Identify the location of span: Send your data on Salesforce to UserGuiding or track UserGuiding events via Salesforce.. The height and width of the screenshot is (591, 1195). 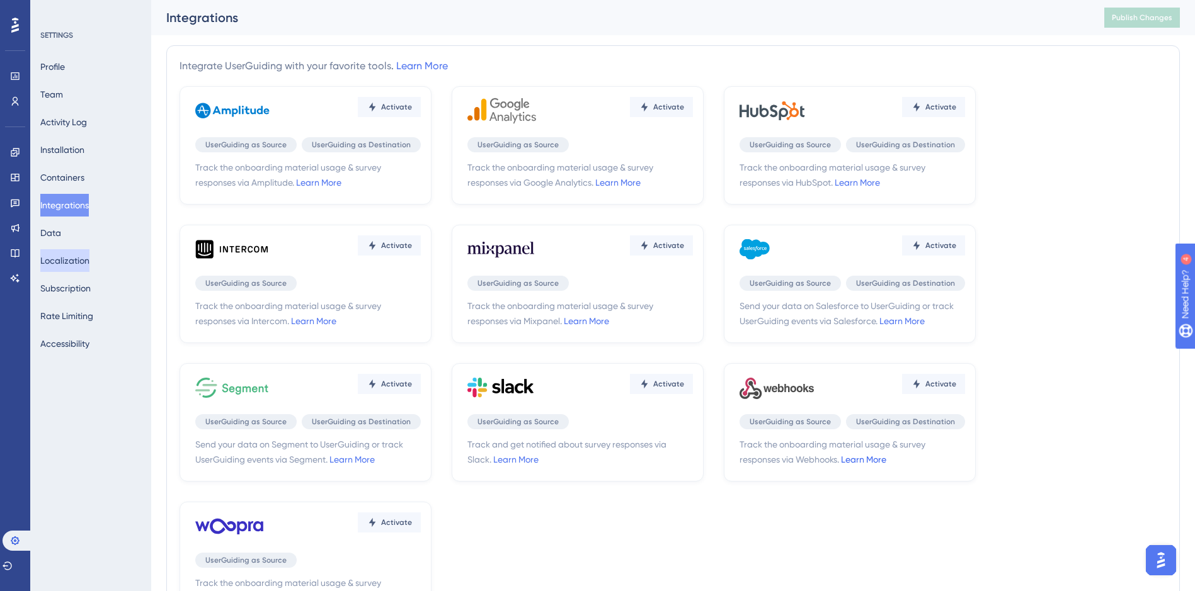
(852, 314).